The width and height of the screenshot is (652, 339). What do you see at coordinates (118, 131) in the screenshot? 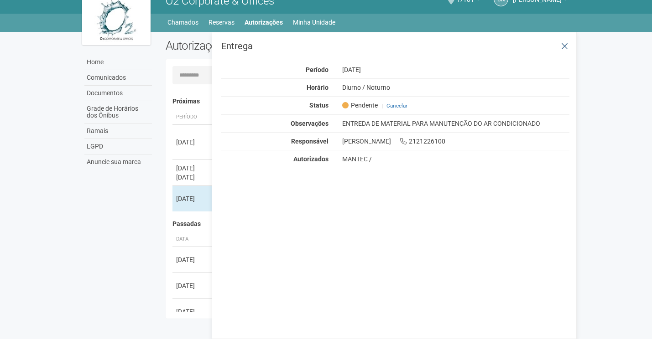
I see `a: Ramais` at bounding box center [118, 131].